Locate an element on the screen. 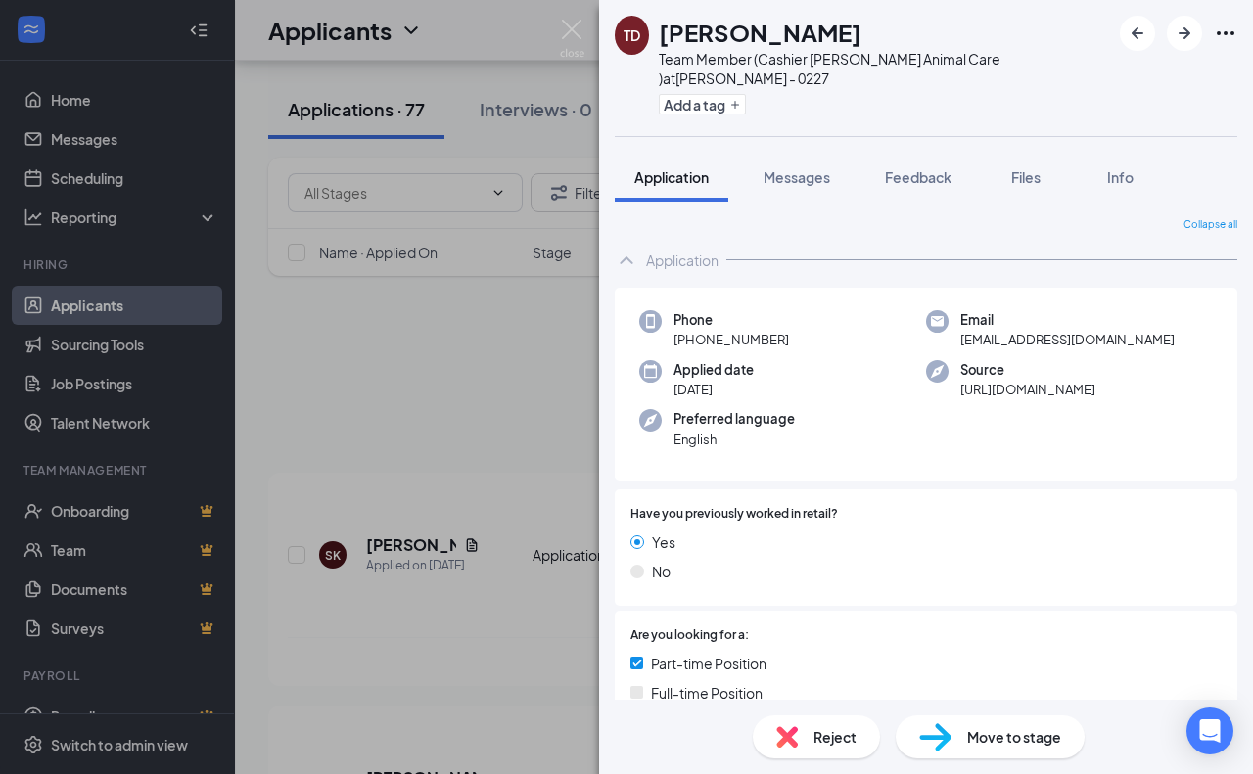  span: Reject is located at coordinates (835, 737).